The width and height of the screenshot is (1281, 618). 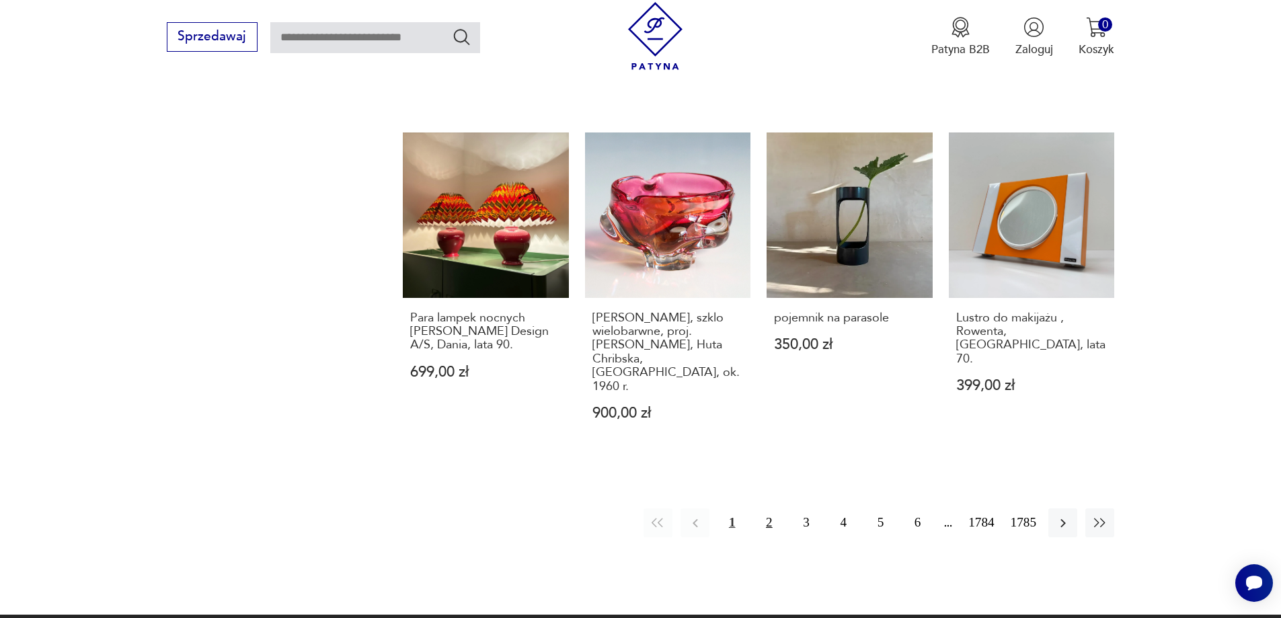 What do you see at coordinates (212, 37) in the screenshot?
I see `button: Sprzedawaj` at bounding box center [212, 37].